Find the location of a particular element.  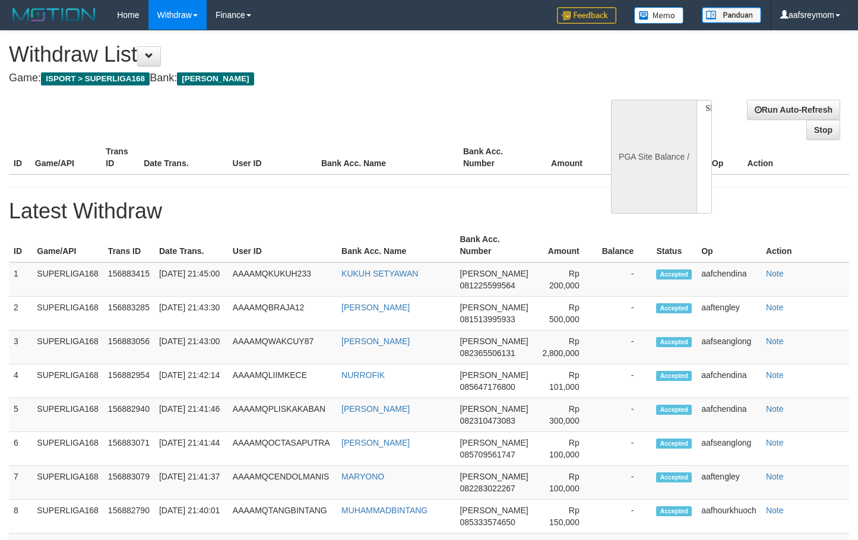

td: Rp 500,000 is located at coordinates (565, 313).